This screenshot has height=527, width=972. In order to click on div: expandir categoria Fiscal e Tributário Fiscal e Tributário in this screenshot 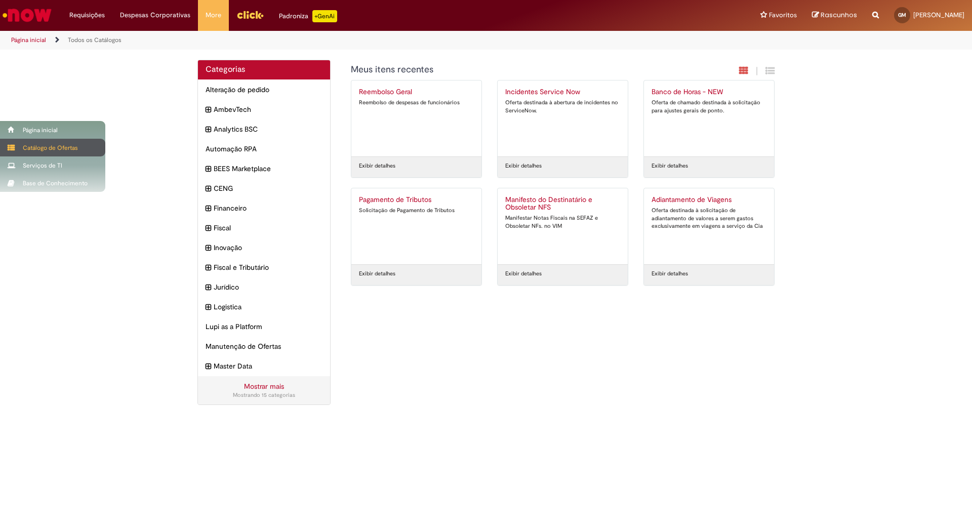, I will do `click(264, 267)`.